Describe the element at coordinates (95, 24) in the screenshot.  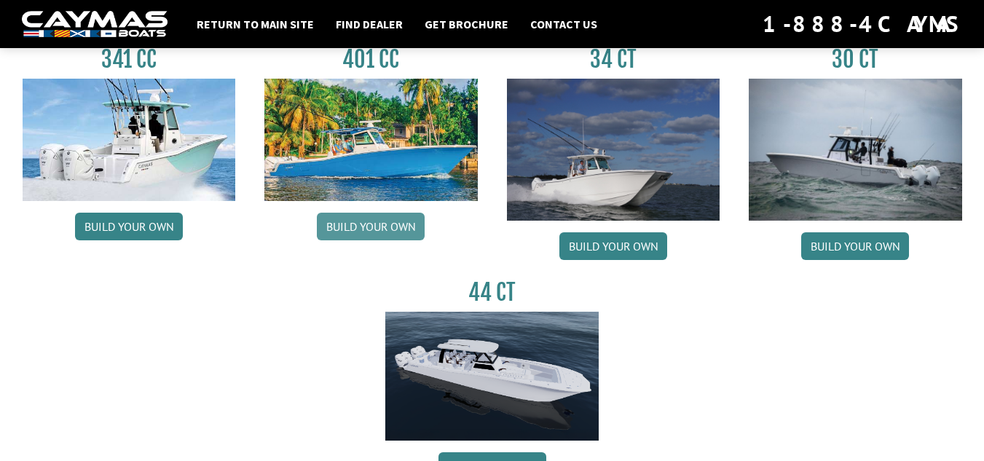
I see `img: white-logo-c9c8dbefe5ff5ceceb0f0178aa75bf4bb51f6bca0971e226c86eb53dfe498488.png` at that location.